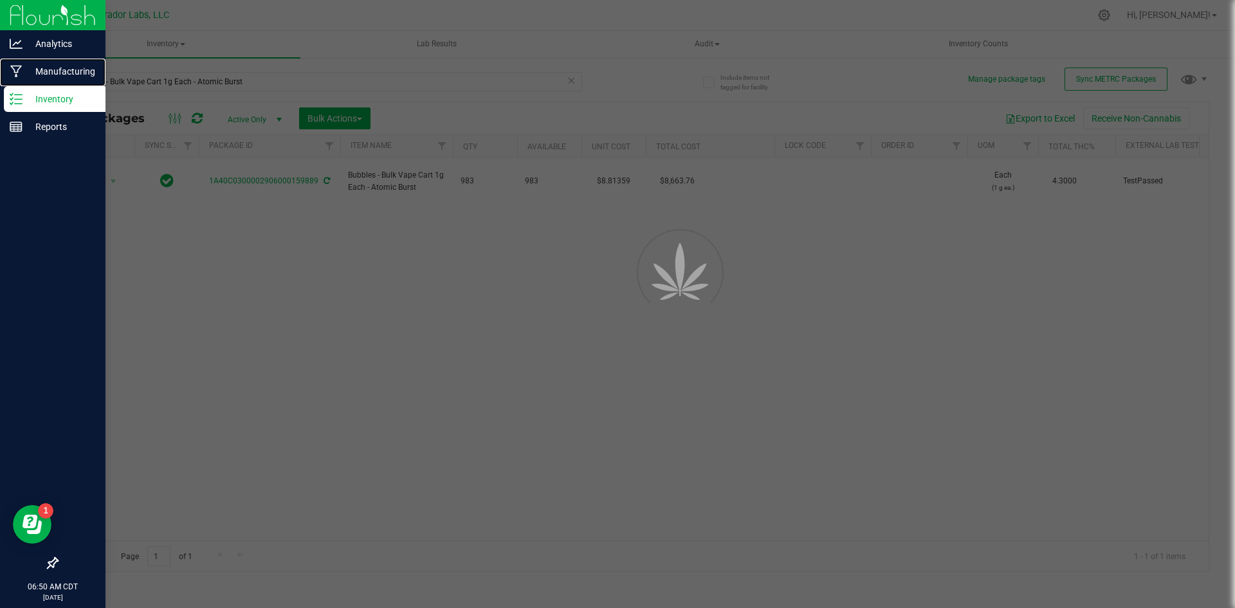 This screenshot has height=608, width=1235. Describe the element at coordinates (16, 127) in the screenshot. I see `inline-svg: Reports` at that location.